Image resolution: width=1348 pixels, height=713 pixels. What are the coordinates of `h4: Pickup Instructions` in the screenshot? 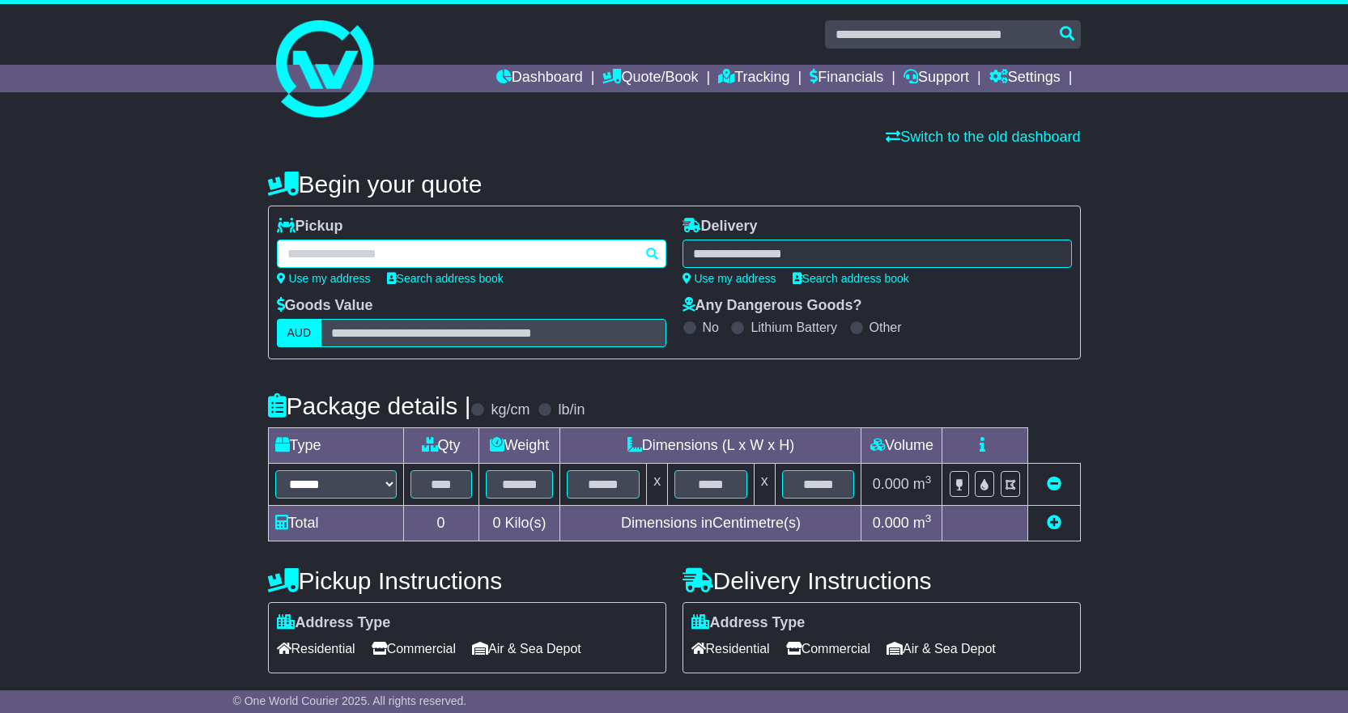 It's located at (467, 580).